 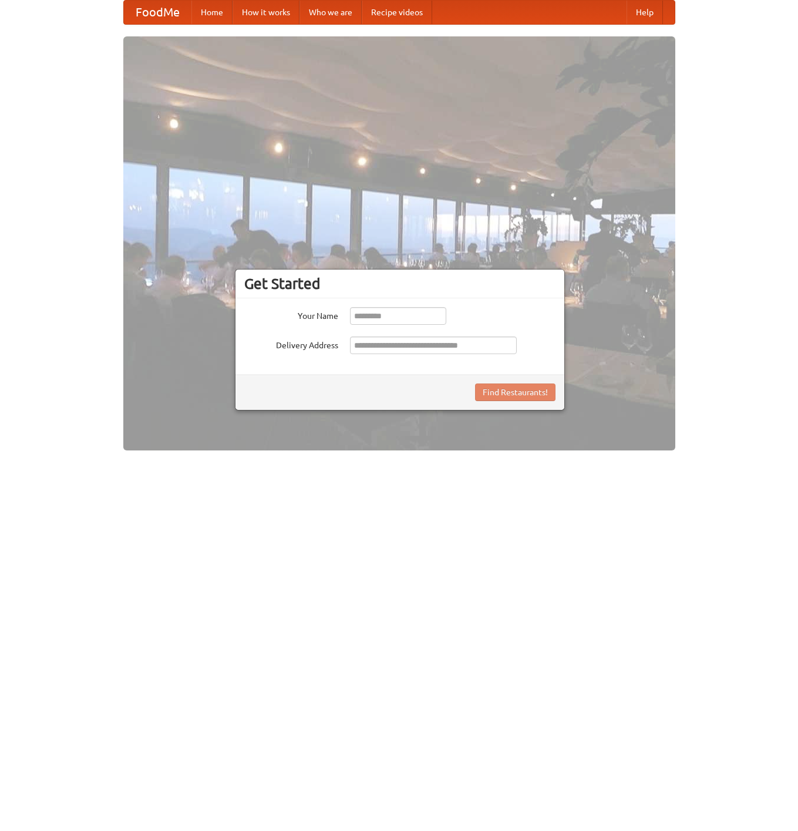 I want to click on h3: Get Started, so click(x=400, y=284).